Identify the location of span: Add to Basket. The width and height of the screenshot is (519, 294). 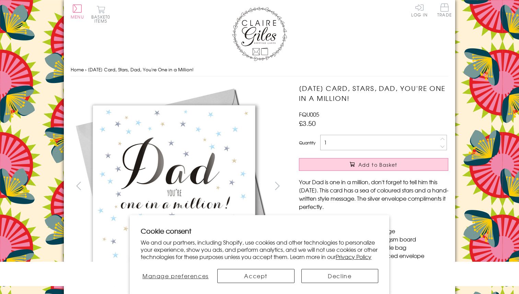
(378, 165).